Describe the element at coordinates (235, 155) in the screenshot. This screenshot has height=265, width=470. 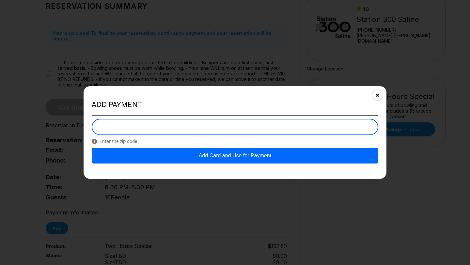
I see `button: Add Card and Use for Payment` at that location.